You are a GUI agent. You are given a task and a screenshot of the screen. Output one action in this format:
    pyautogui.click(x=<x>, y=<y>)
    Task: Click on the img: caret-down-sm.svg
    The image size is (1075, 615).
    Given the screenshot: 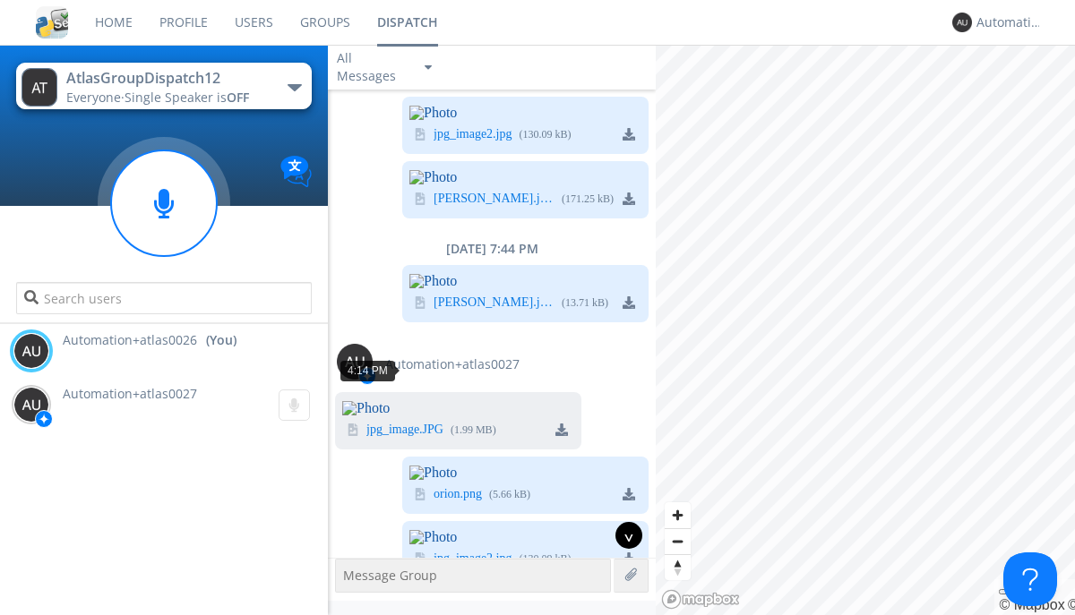 What is the action you would take?
    pyautogui.click(x=428, y=67)
    